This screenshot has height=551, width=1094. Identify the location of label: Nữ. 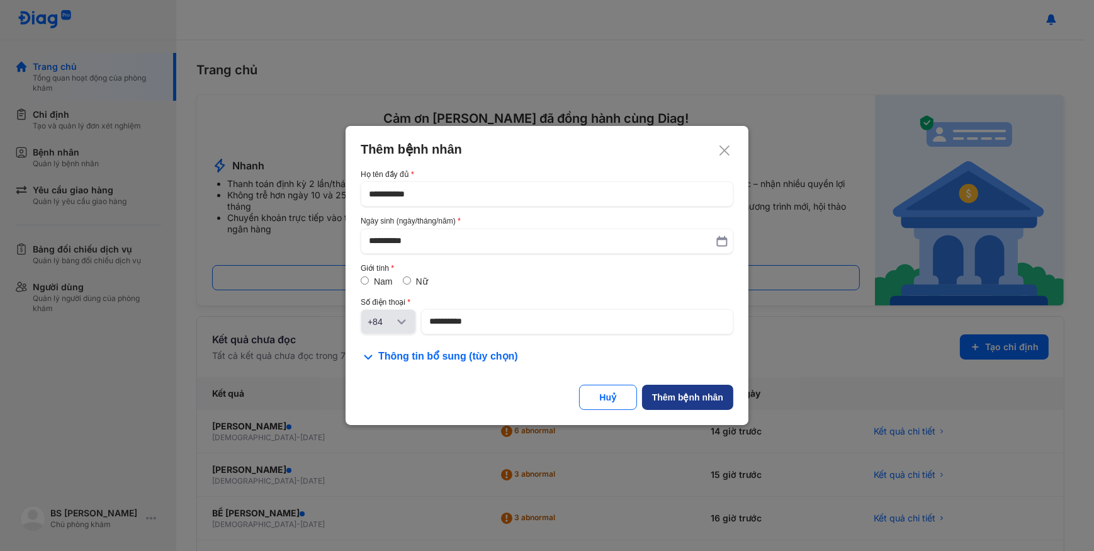
(422, 281).